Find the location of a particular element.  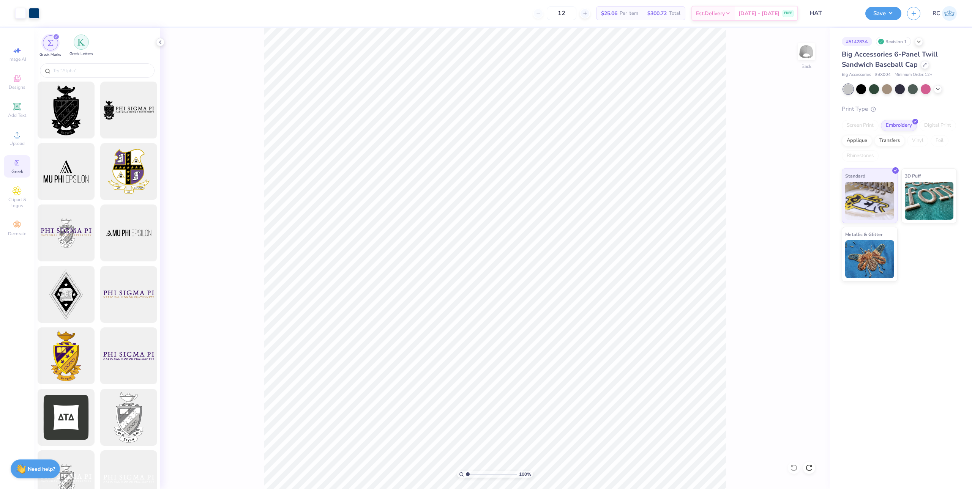

span: 100 % is located at coordinates (525, 475).